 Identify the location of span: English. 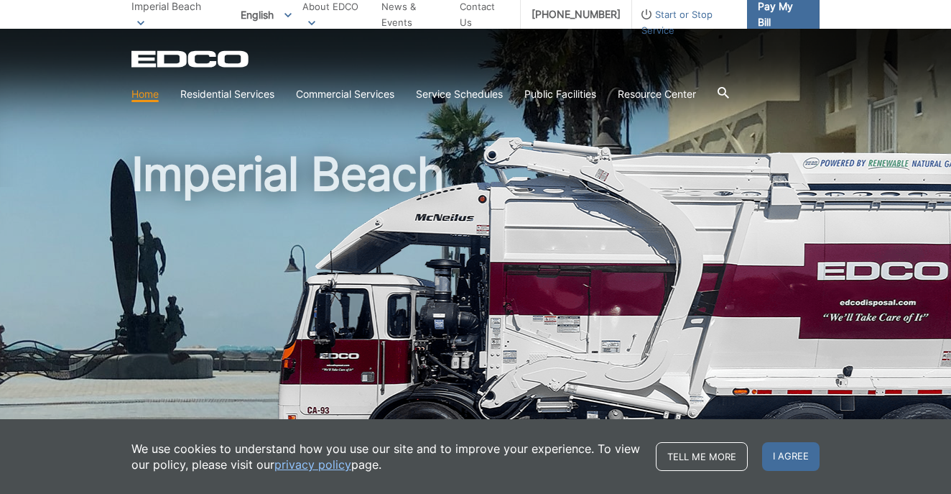
(266, 14).